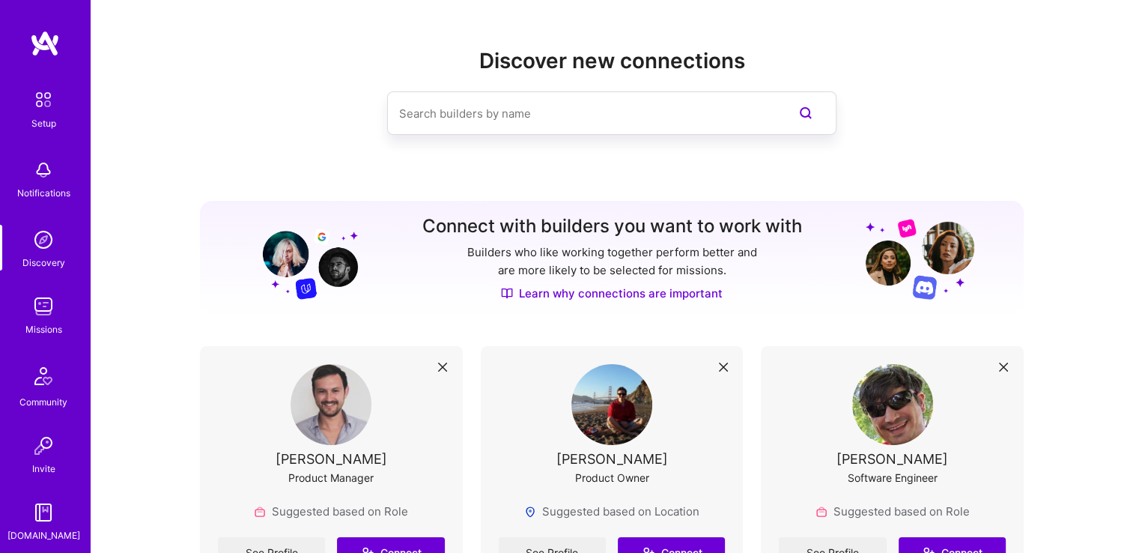 The image size is (1133, 553). Describe the element at coordinates (893, 477) in the screenshot. I see `div: Software Engineer` at that location.